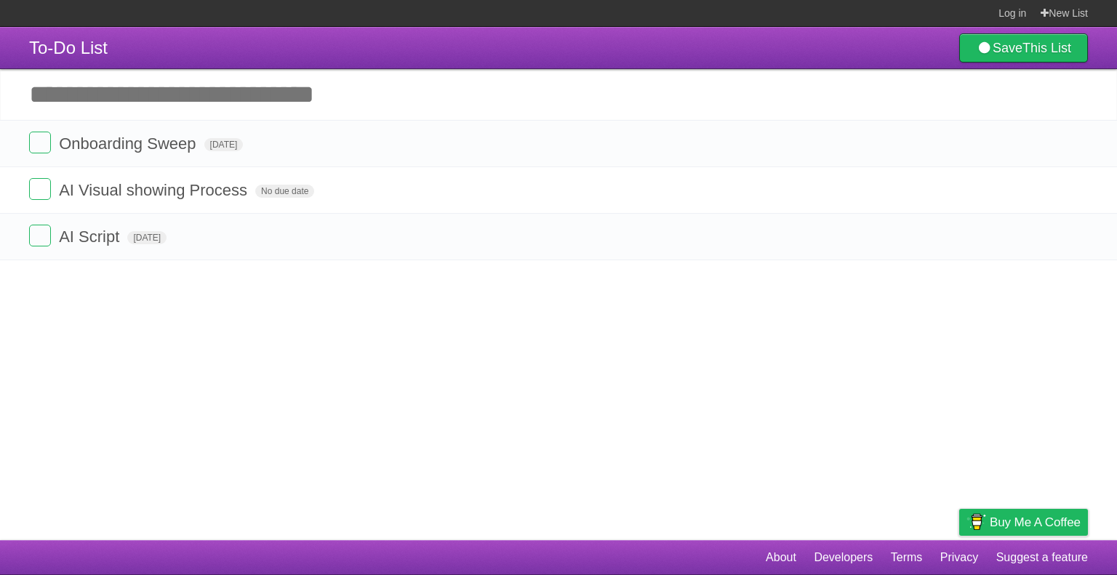  What do you see at coordinates (284, 191) in the screenshot?
I see `span: No due date` at bounding box center [284, 191].